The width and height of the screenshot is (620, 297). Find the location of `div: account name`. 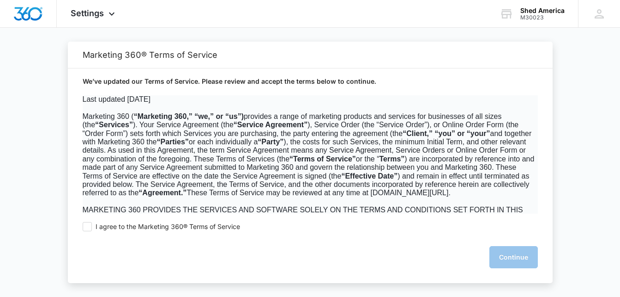

div: account name is located at coordinates (543, 11).